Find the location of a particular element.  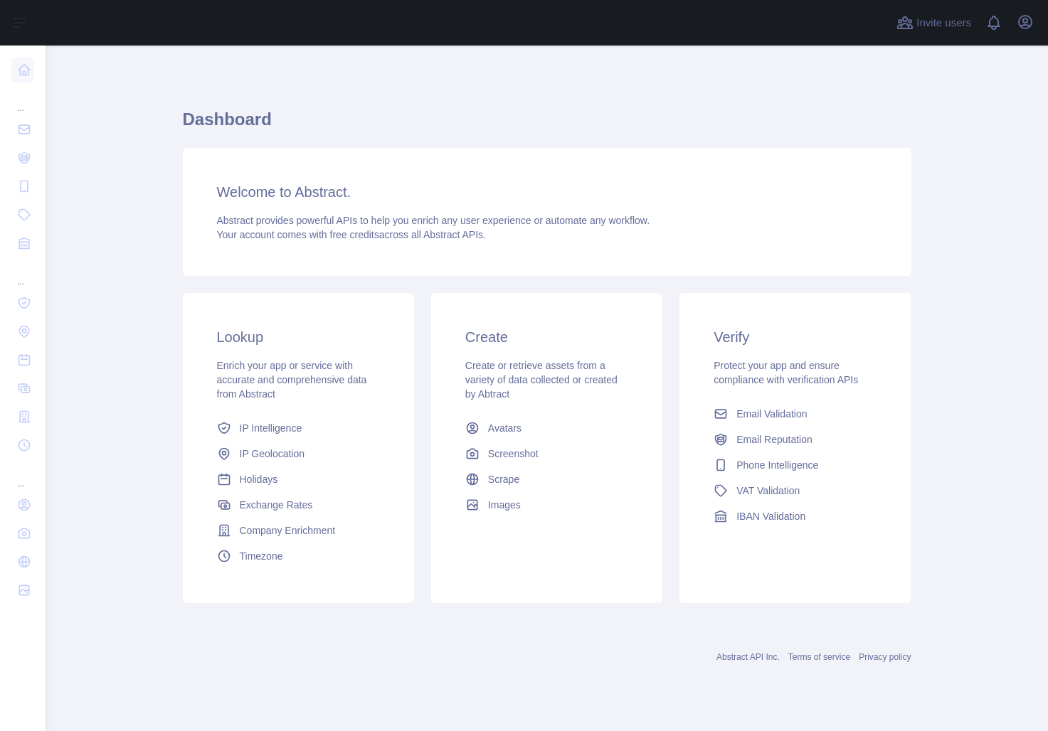

span: Exchange Rates is located at coordinates (276, 505).